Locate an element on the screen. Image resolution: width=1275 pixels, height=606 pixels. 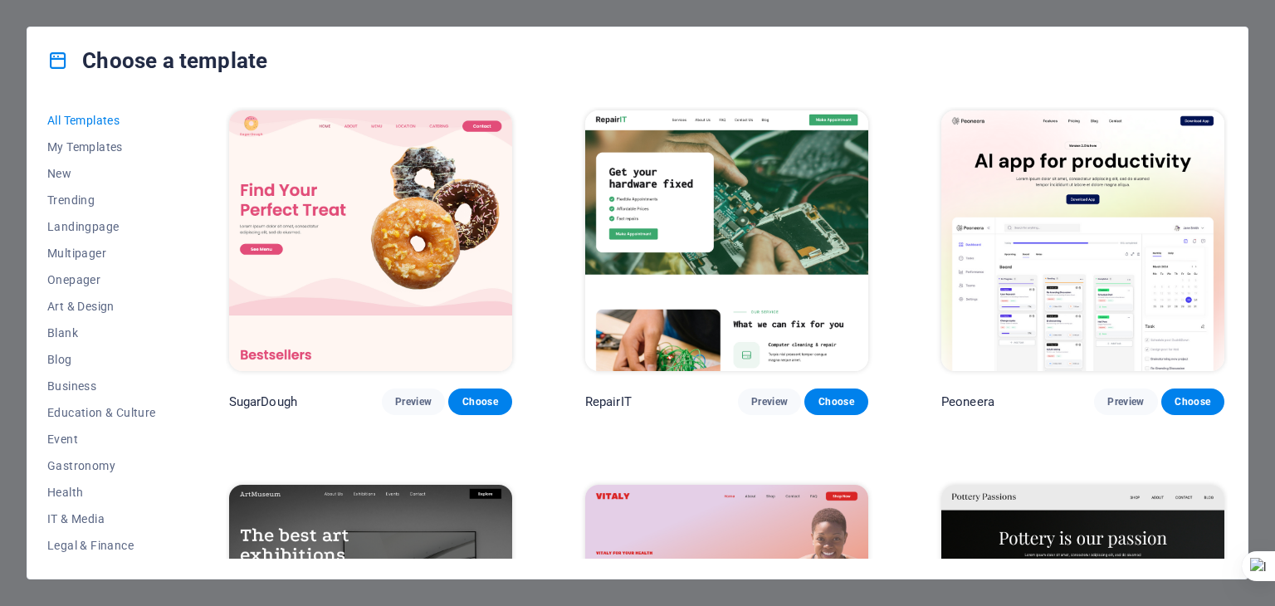
button: Health is located at coordinates (101, 492).